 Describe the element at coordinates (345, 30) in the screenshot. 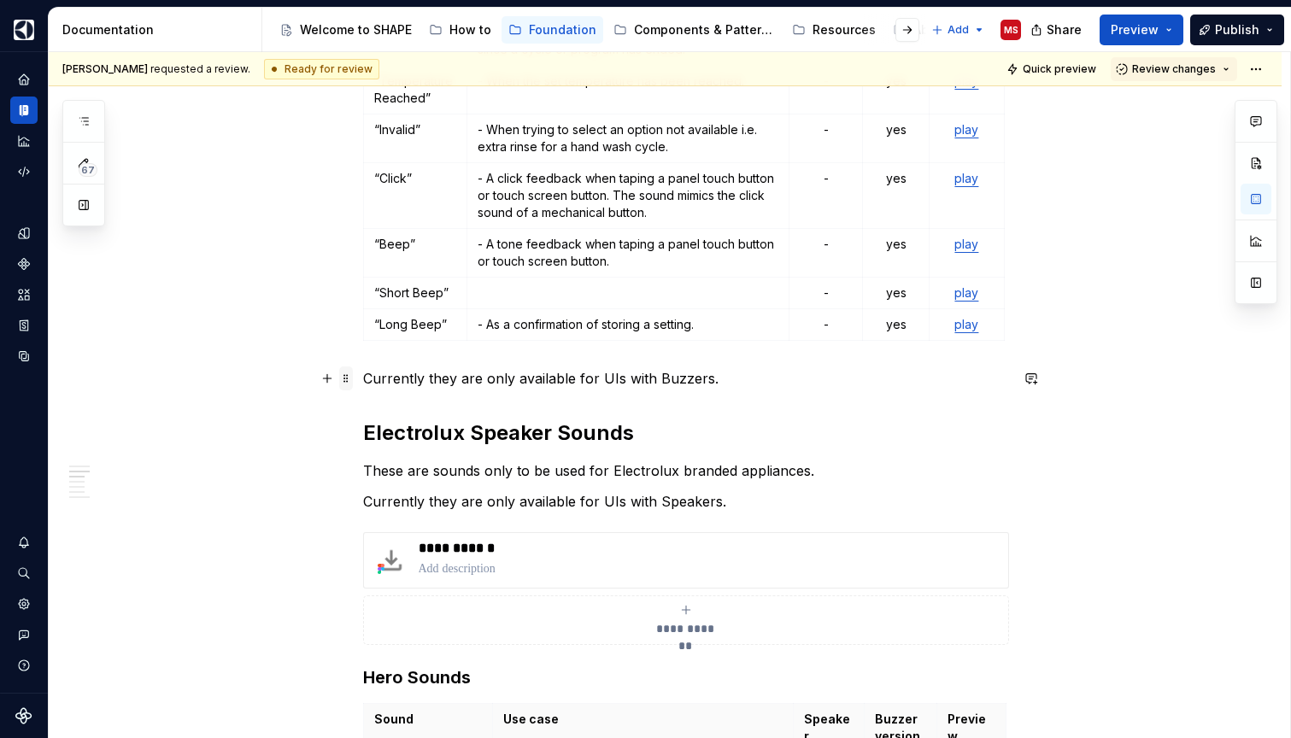

I see `a: Welcome to SHAPE` at that location.